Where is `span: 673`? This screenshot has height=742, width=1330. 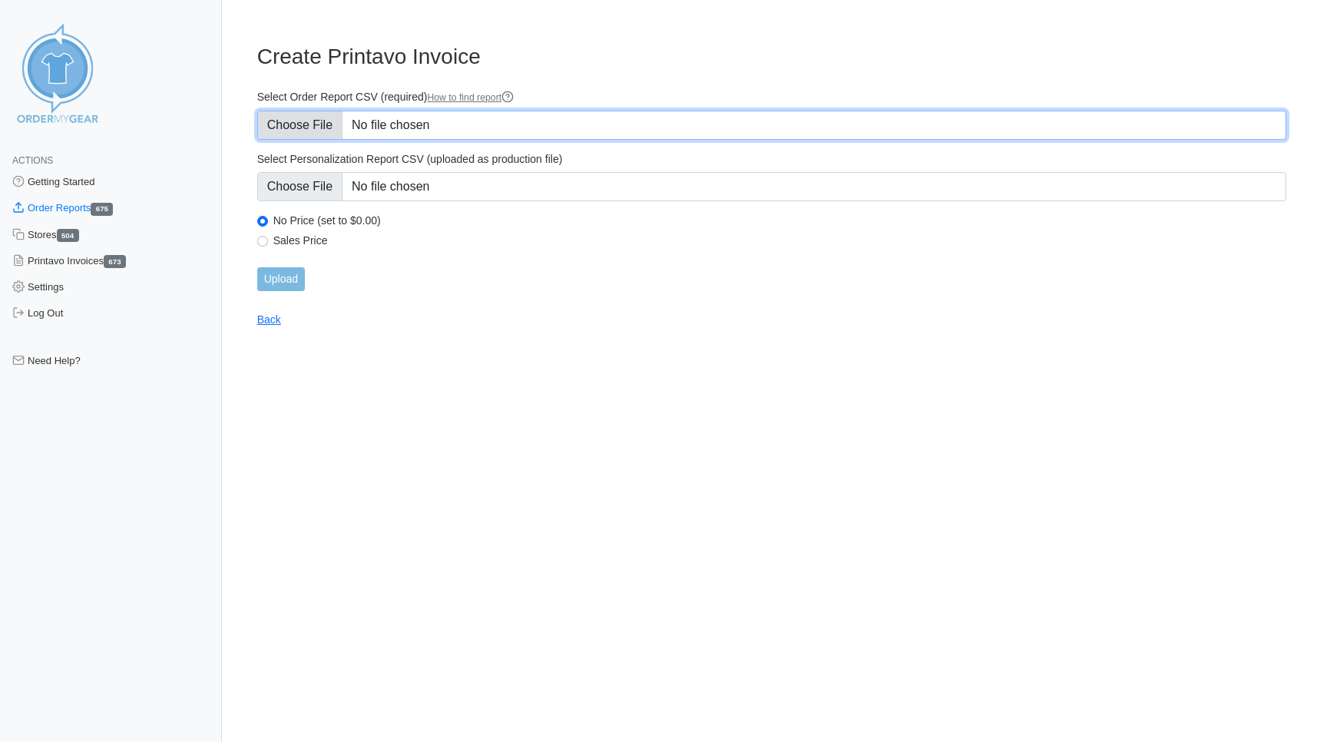 span: 673 is located at coordinates (114, 261).